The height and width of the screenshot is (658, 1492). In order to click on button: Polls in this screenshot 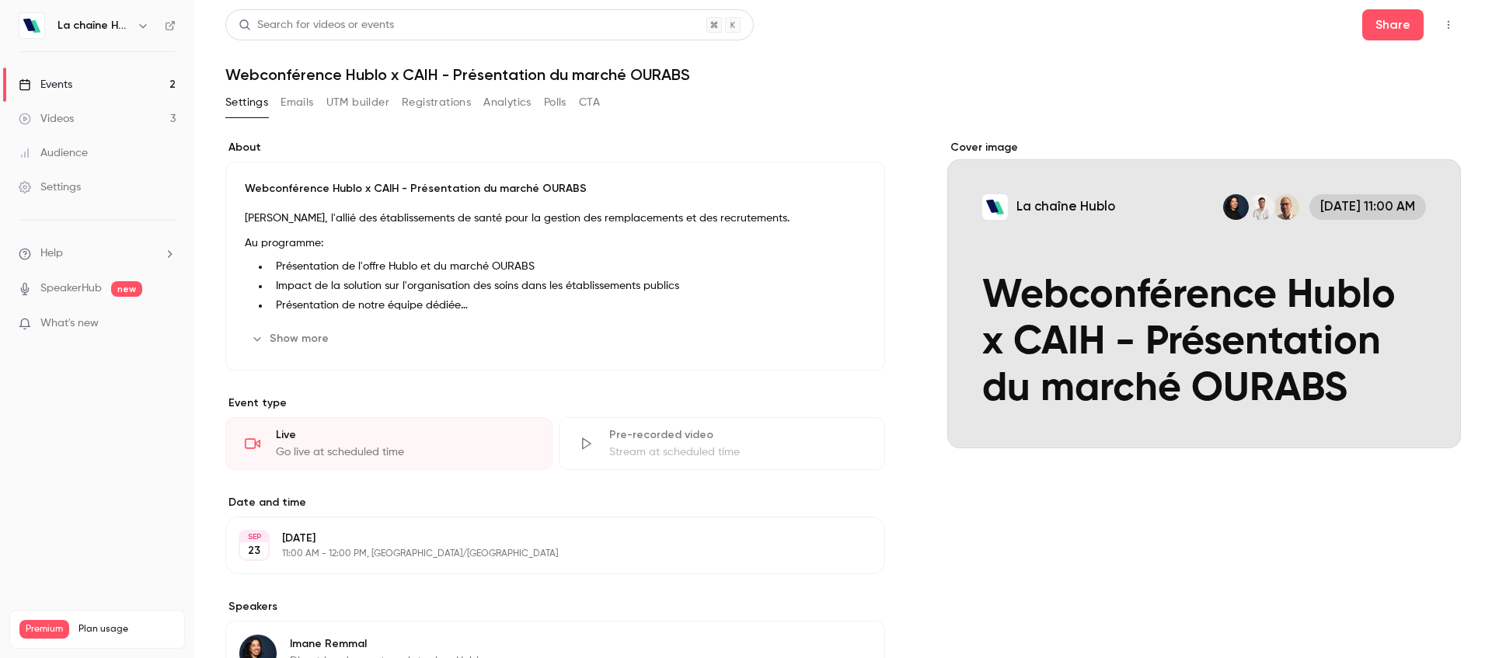, I will do `click(555, 103)`.